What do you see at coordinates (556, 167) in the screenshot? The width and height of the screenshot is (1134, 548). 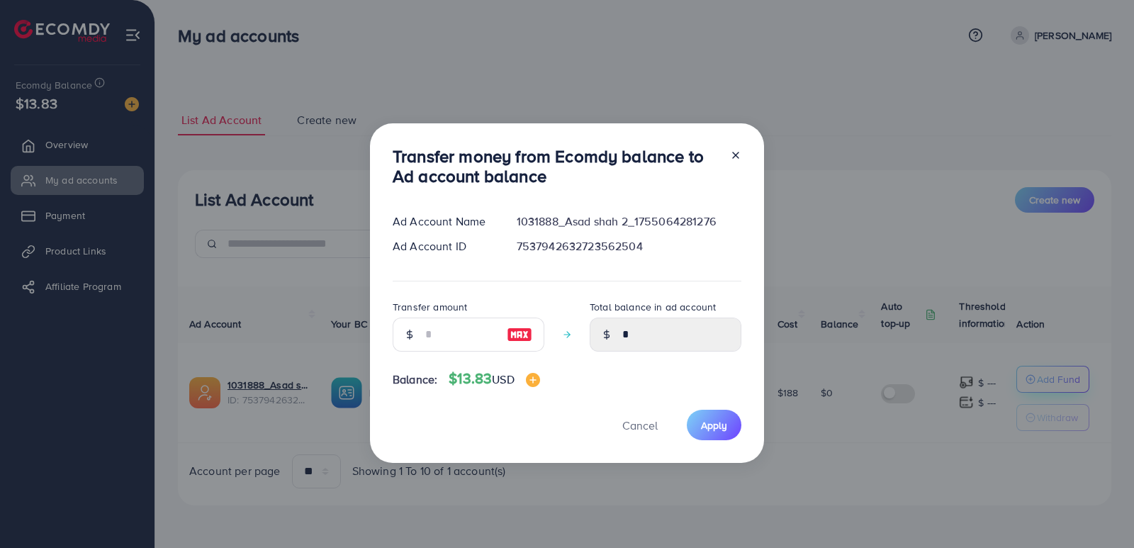 I see `h3: Transfer money from Ecomdy balance to Ad account balance` at bounding box center [556, 167].